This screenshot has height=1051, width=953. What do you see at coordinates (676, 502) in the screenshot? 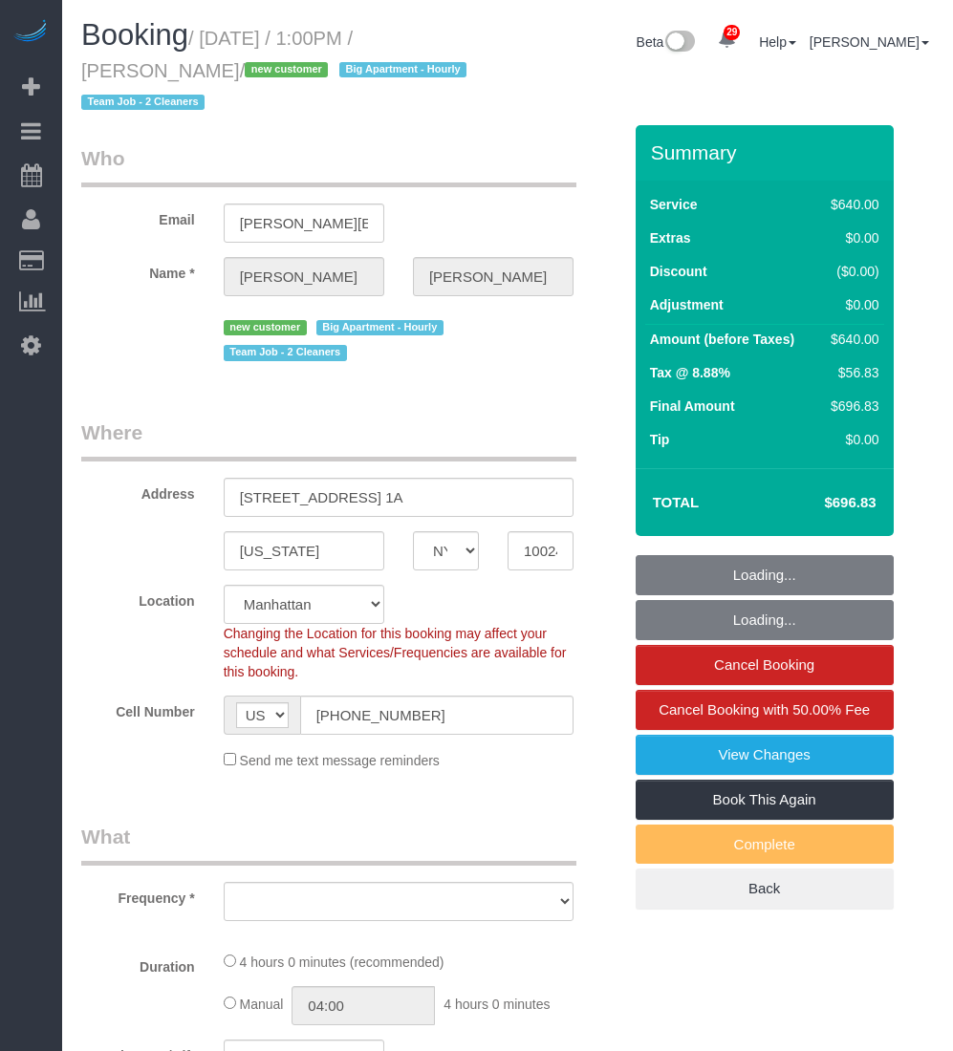
I see `strong: Total` at bounding box center [676, 502].